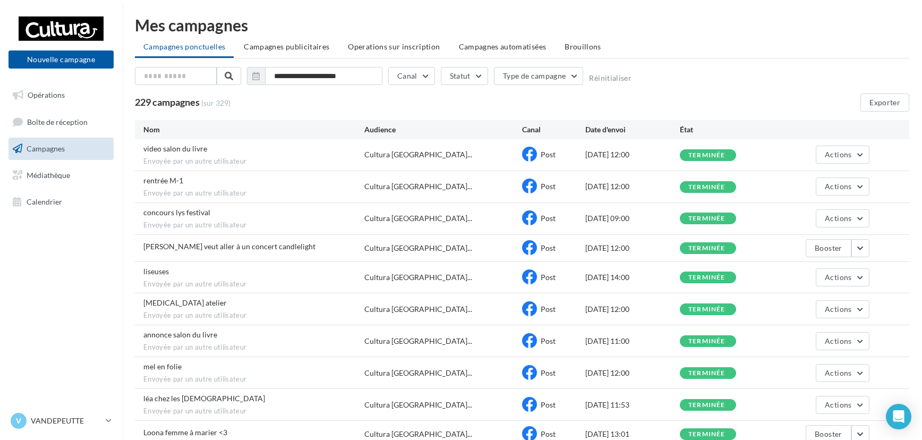 This screenshot has height=440, width=922. I want to click on span: liseuses, so click(156, 271).